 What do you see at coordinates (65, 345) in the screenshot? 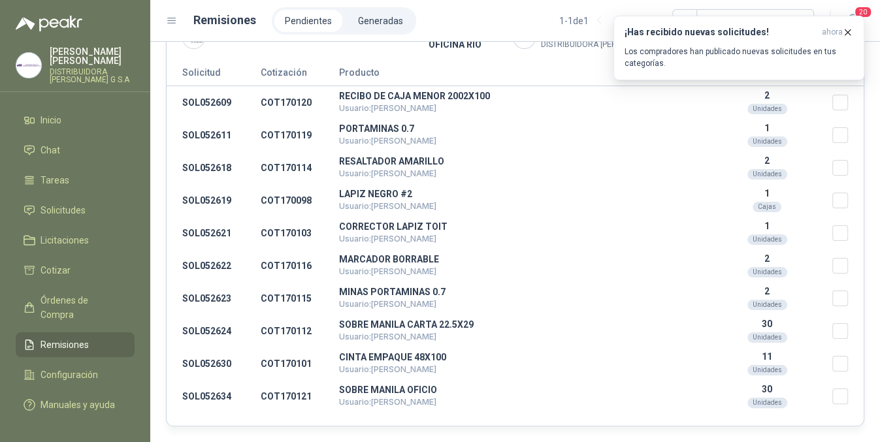
I see `span: Remisiones` at bounding box center [65, 345].